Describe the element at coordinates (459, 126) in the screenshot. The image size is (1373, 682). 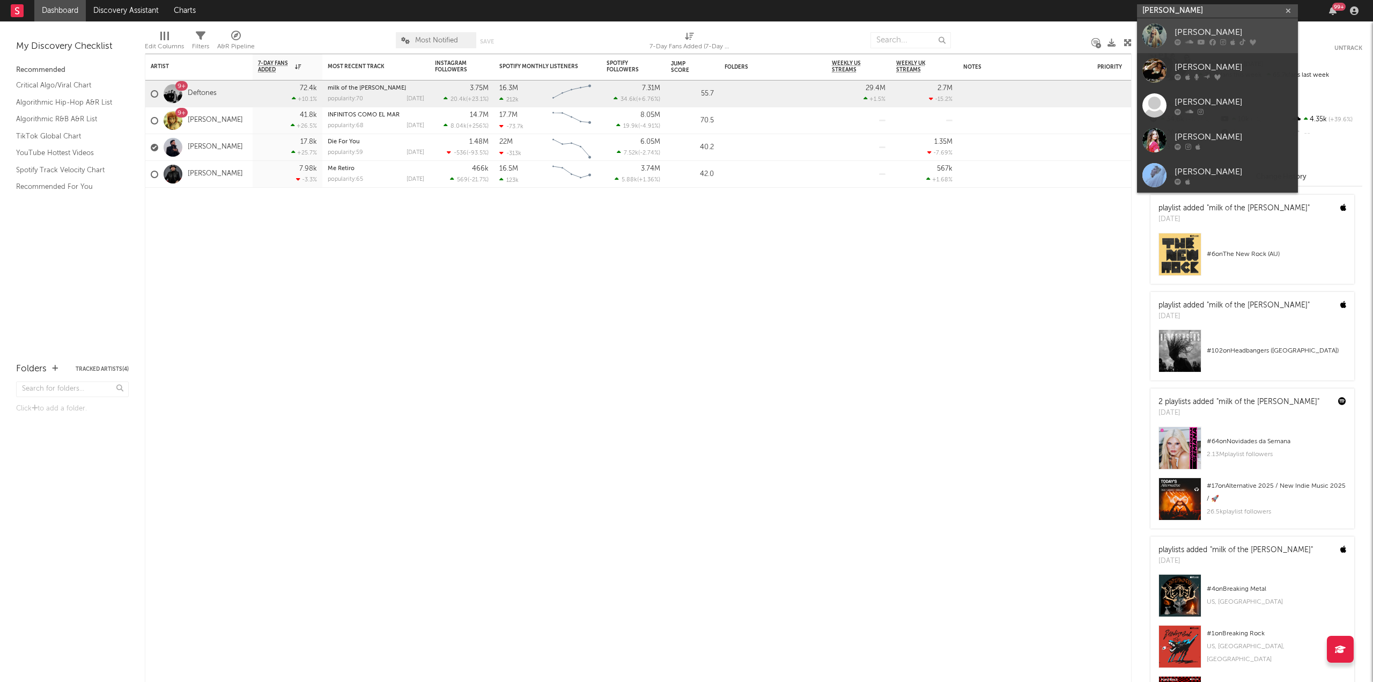
I see `span: 8.04k` at that location.